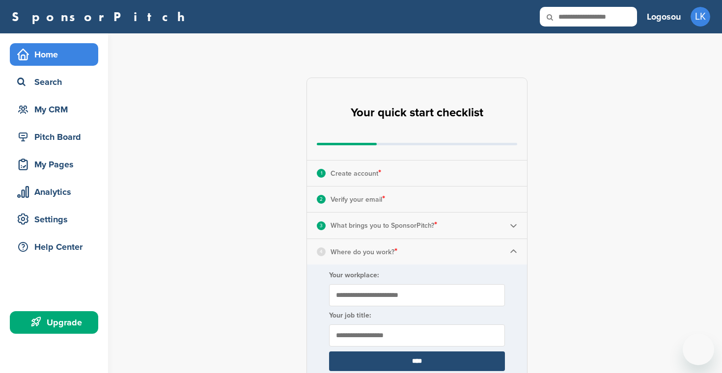 The width and height of the screenshot is (722, 373). Describe the element at coordinates (56, 247) in the screenshot. I see `div: Help Center` at that location.